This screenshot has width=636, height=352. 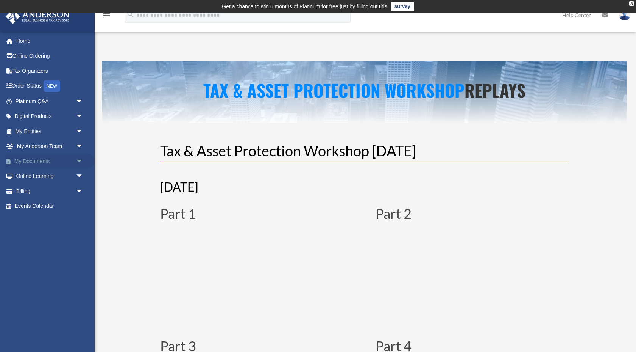 What do you see at coordinates (50, 161) in the screenshot?
I see `a: My Documentsarrow_drop_down` at bounding box center [50, 161].